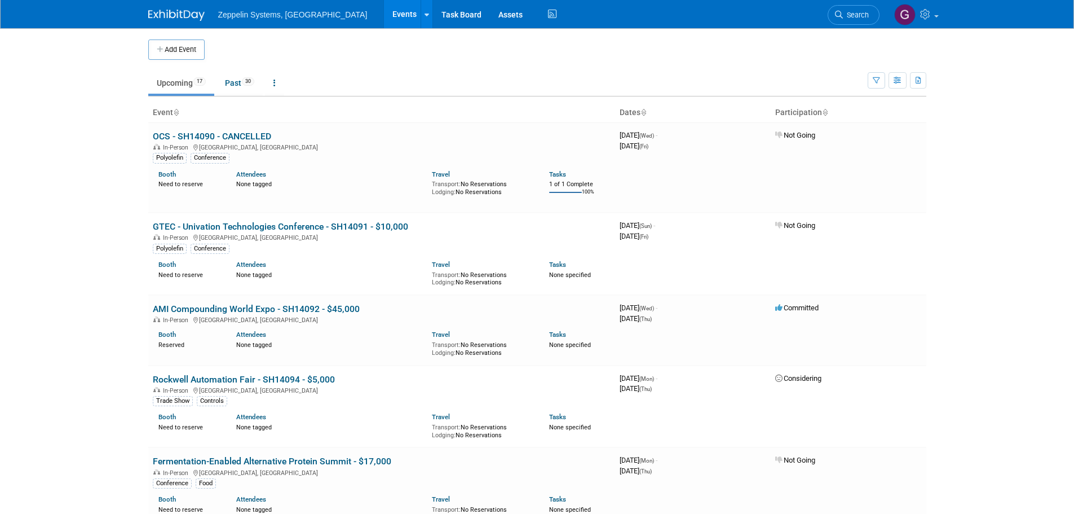  What do you see at coordinates (849, 113) in the screenshot?
I see `th: Participation` at bounding box center [849, 113].